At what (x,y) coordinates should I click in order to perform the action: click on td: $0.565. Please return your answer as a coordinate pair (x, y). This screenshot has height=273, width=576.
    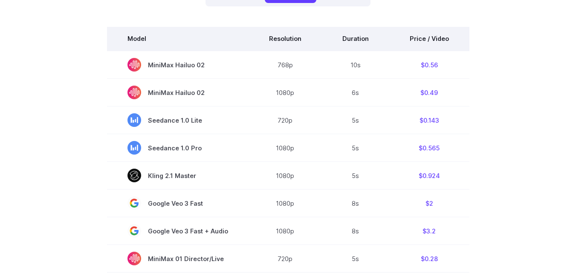
    Looking at the image, I should click on (429, 148).